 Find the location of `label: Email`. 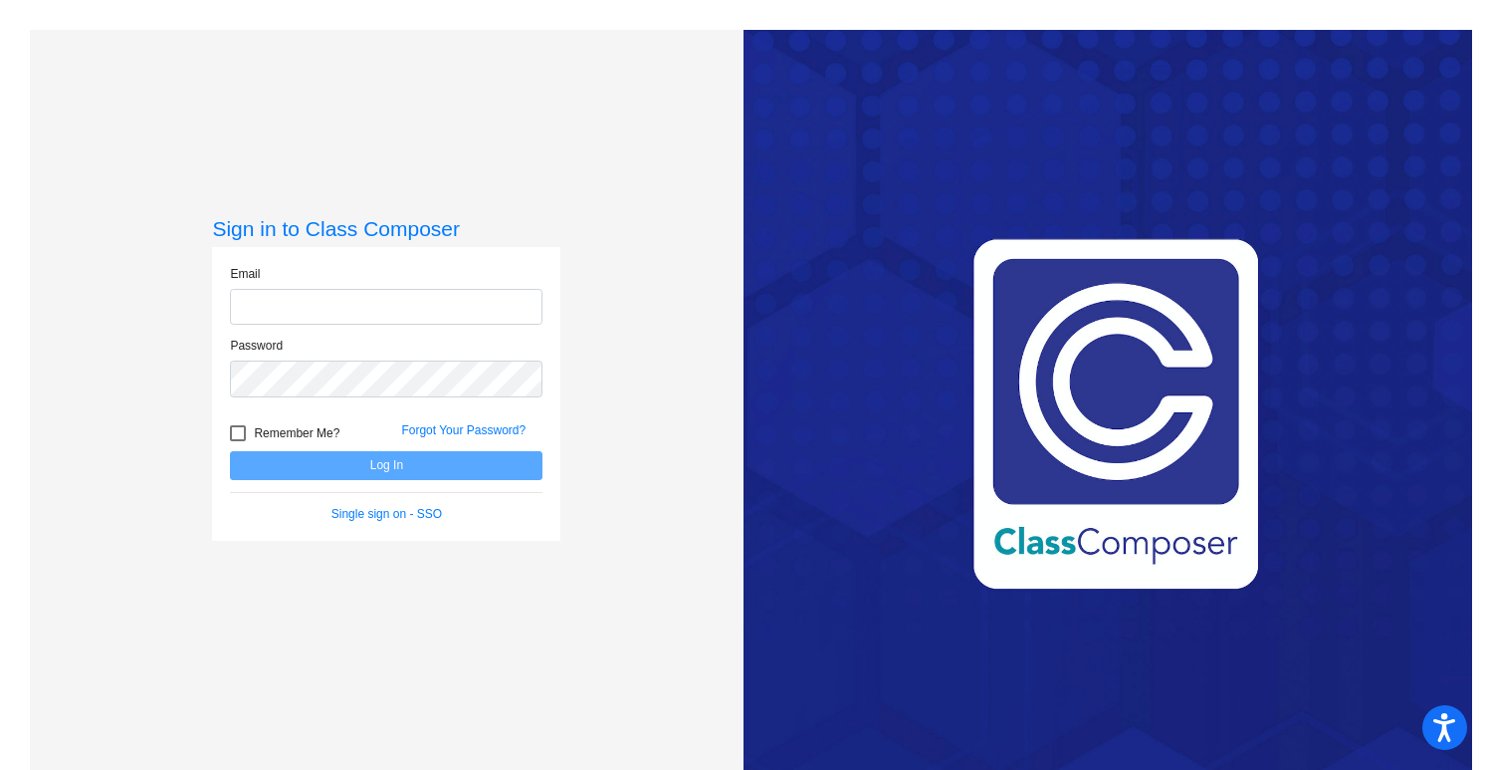

label: Email is located at coordinates (245, 274).